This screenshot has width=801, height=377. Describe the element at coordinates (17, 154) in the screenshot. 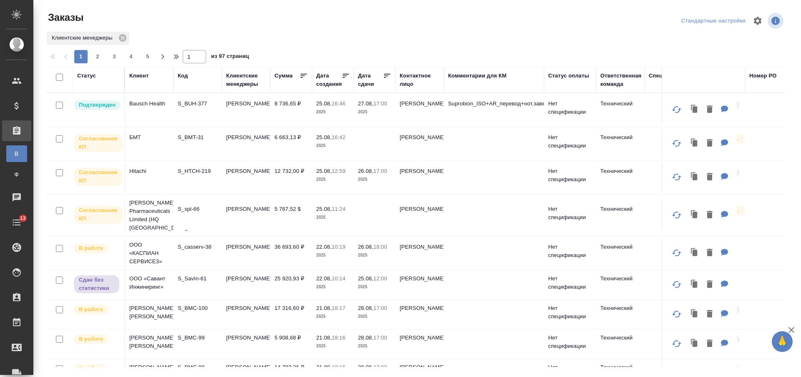

I see `span: В` at that location.